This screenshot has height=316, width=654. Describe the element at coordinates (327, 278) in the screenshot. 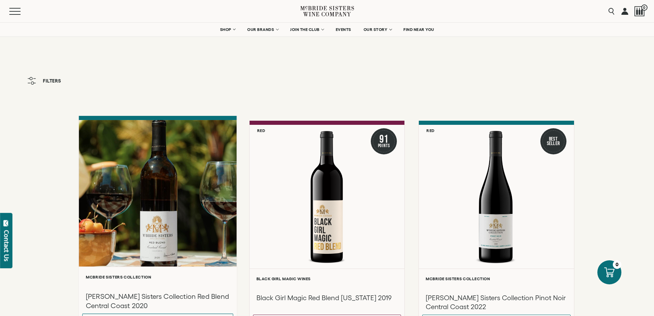

I see `h6: Black Girl Magic Wines` at that location.